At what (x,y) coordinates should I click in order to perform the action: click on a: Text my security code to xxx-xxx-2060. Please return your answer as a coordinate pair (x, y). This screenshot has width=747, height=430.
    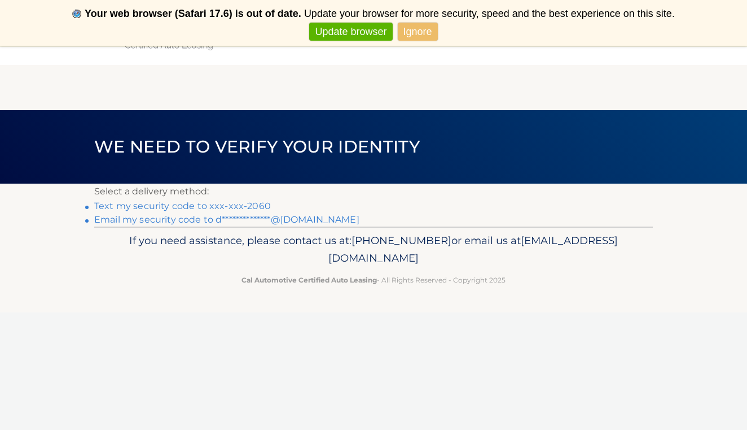
    Looking at the image, I should click on (182, 205).